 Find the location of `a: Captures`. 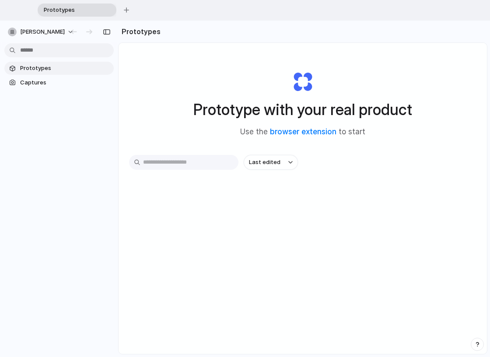

a: Captures is located at coordinates (59, 83).